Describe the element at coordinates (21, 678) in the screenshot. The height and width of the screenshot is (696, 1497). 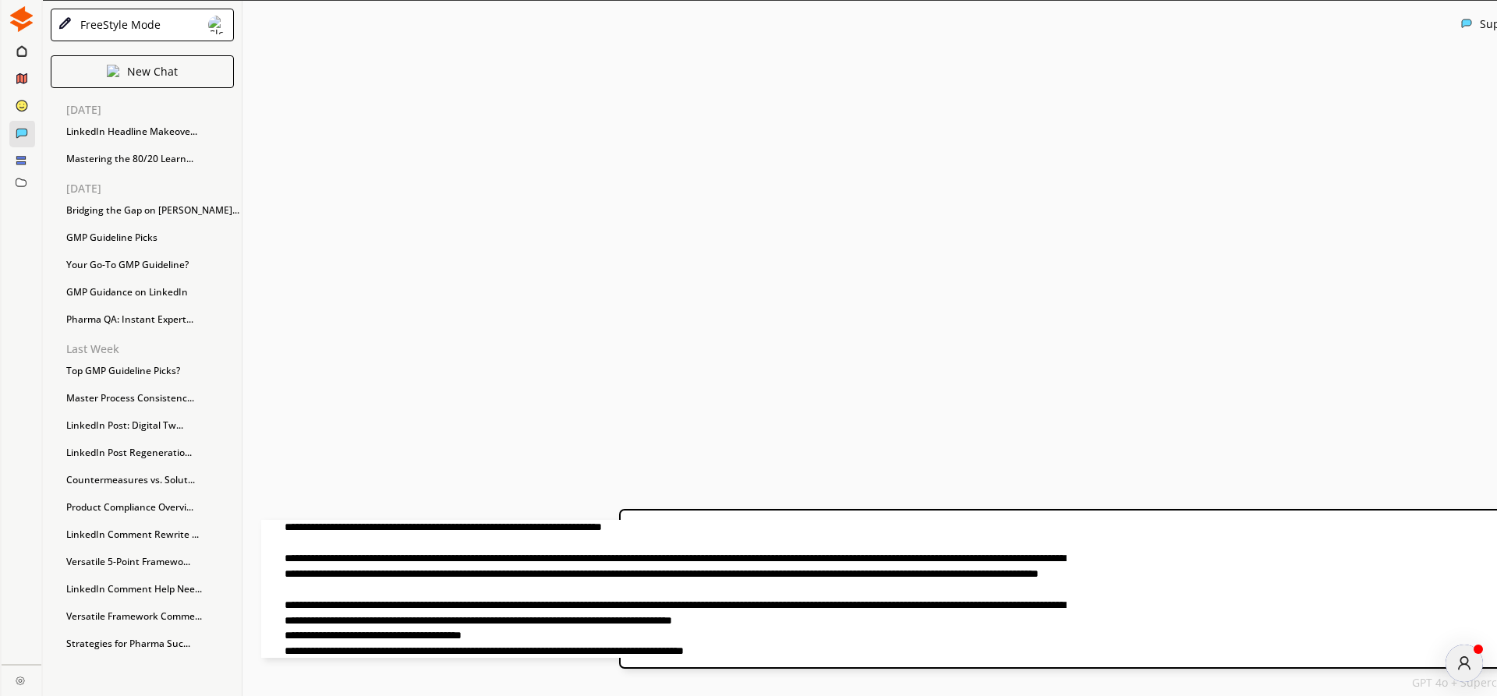
I see `a: Close` at that location.